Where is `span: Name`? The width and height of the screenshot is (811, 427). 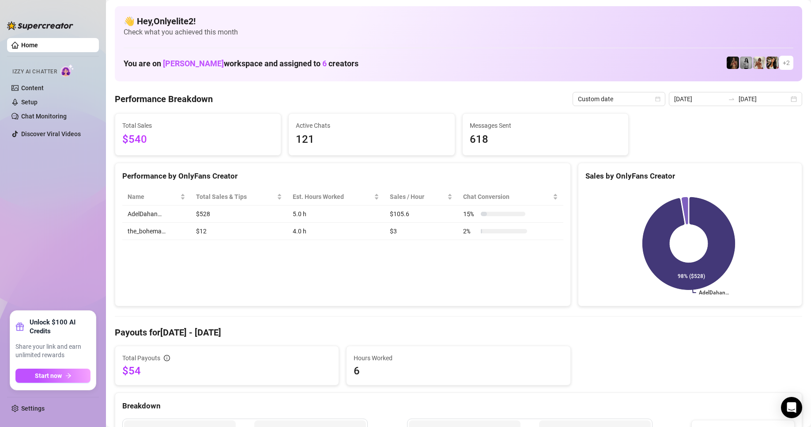
span: Name is located at coordinates (153, 197).